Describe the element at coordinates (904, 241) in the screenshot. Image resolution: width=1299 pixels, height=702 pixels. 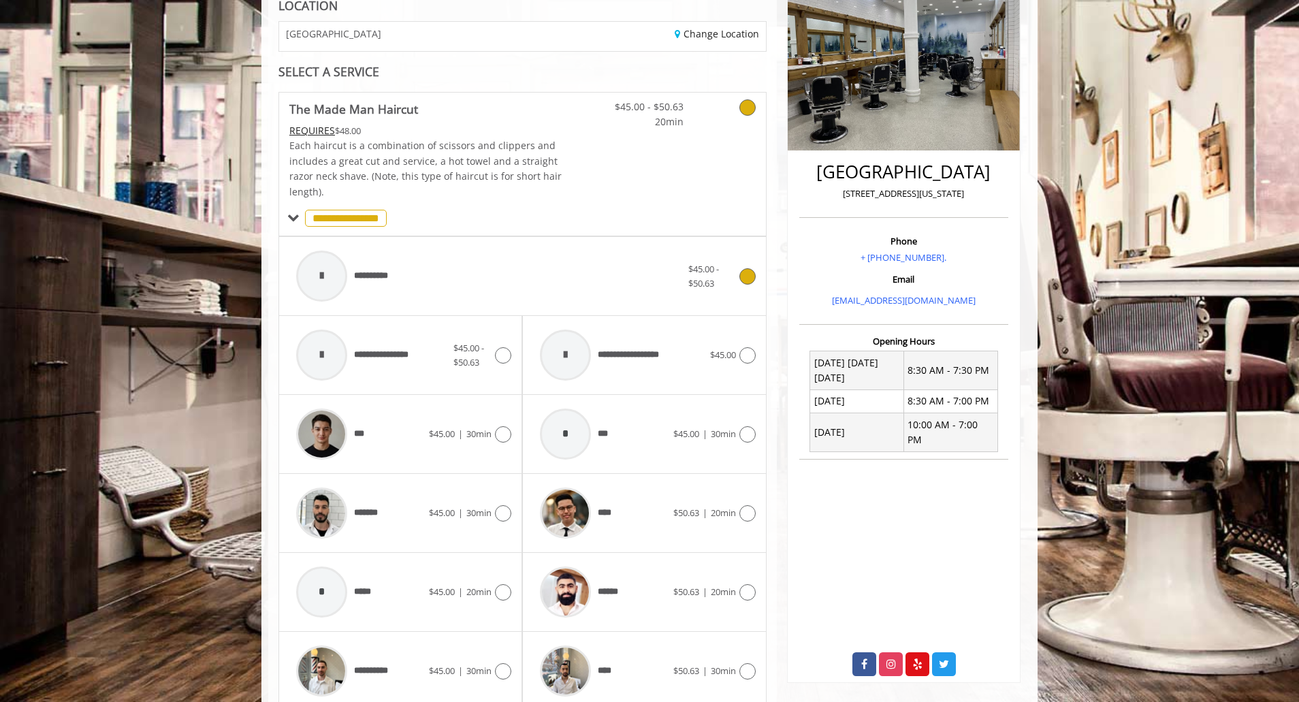
I see `h3: Phone` at that location.